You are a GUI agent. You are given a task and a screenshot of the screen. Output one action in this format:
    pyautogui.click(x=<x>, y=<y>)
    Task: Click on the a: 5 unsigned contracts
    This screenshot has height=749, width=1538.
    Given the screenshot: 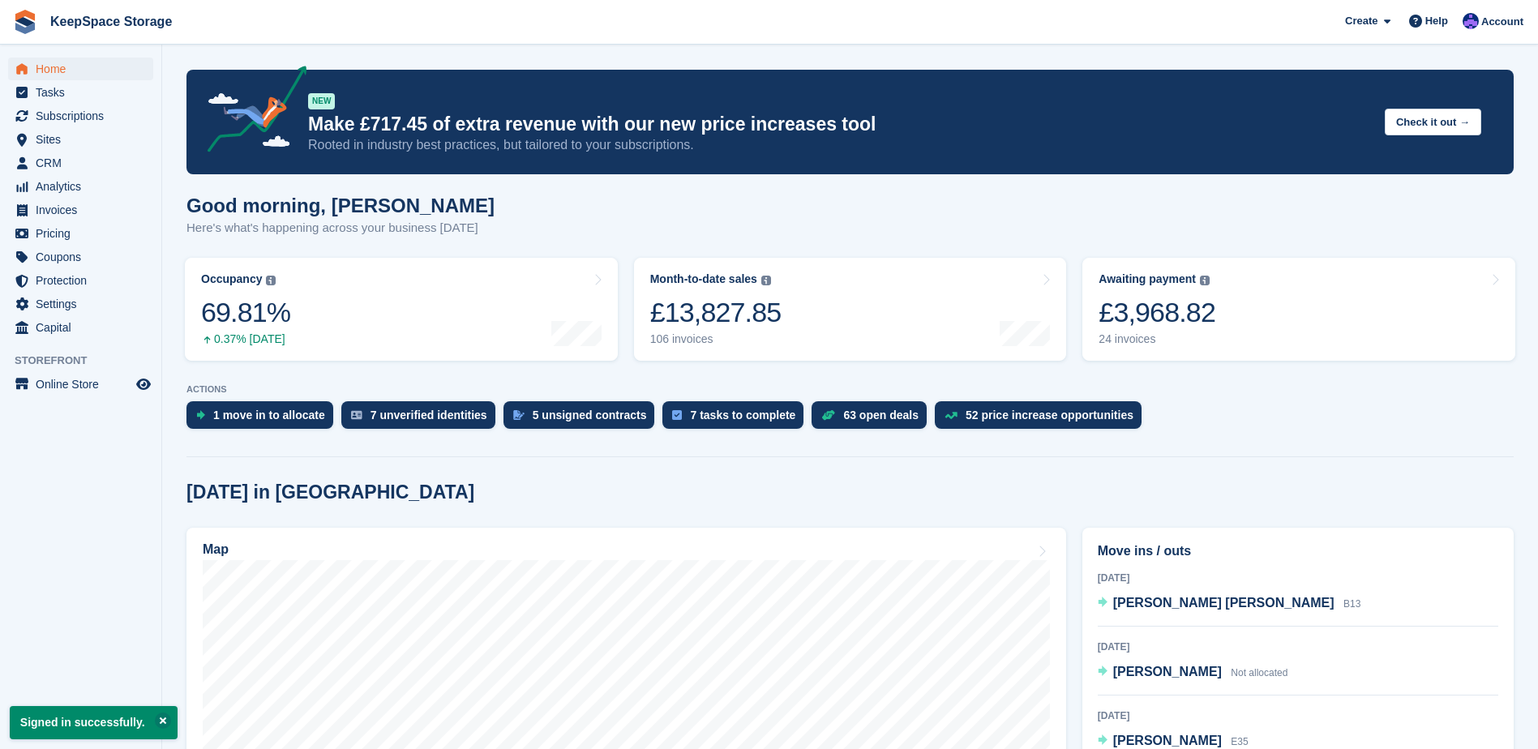 What is the action you would take?
    pyautogui.click(x=583, y=419)
    